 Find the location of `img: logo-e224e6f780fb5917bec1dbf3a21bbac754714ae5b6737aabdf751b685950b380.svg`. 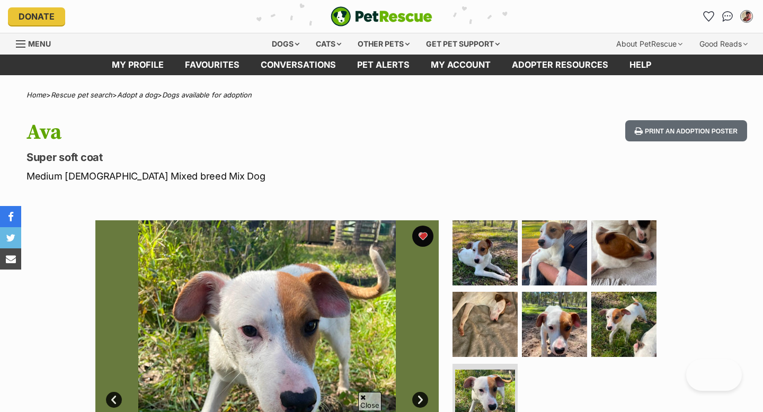

img: logo-e224e6f780fb5917bec1dbf3a21bbac754714ae5b6737aabdf751b685950b380.svg is located at coordinates (381, 16).